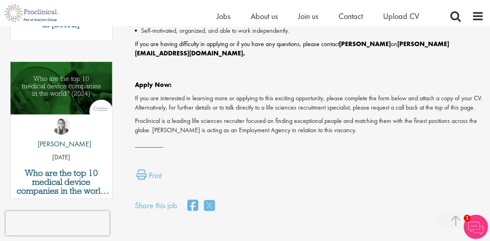  Describe the element at coordinates (401, 16) in the screenshot. I see `span: Upload CV` at that location.